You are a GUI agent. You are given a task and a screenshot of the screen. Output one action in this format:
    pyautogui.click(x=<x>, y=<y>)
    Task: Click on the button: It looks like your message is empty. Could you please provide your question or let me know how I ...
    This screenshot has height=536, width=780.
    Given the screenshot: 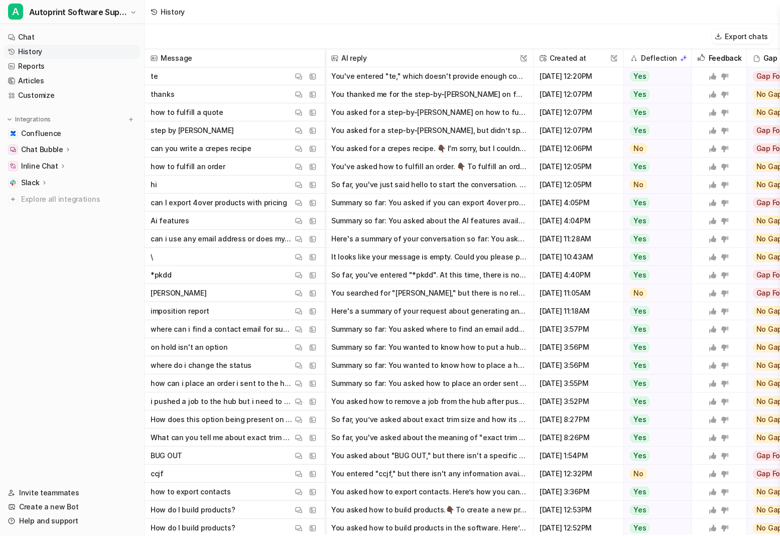 What is the action you would take?
    pyautogui.click(x=429, y=257)
    